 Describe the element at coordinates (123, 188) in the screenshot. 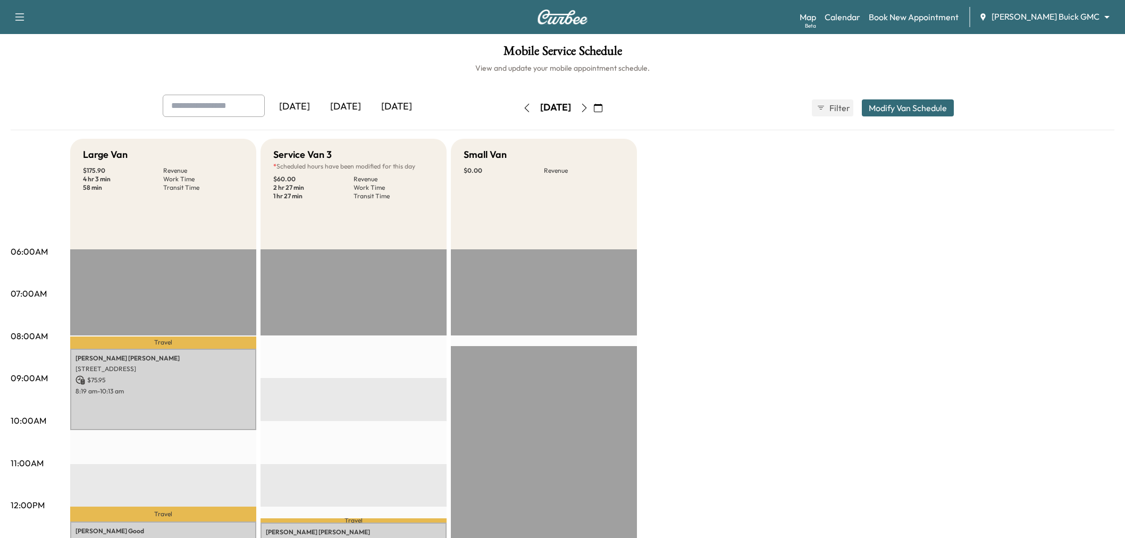

I see `p: 58 min` at that location.